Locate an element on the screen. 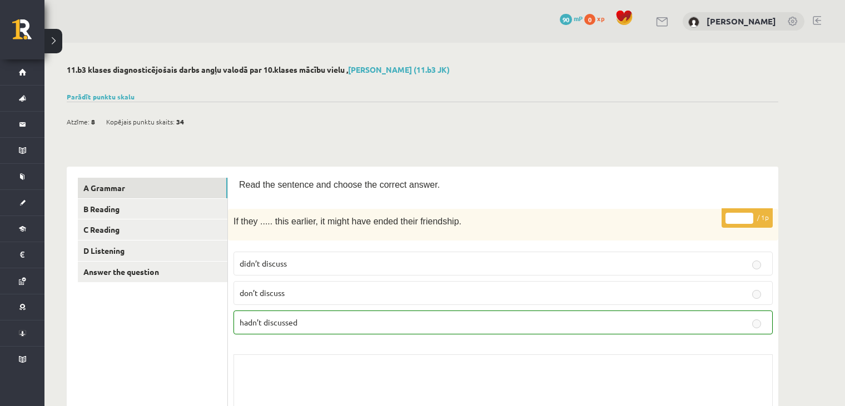 The image size is (845, 406). span: didn’t discuss is located at coordinates (263, 263).